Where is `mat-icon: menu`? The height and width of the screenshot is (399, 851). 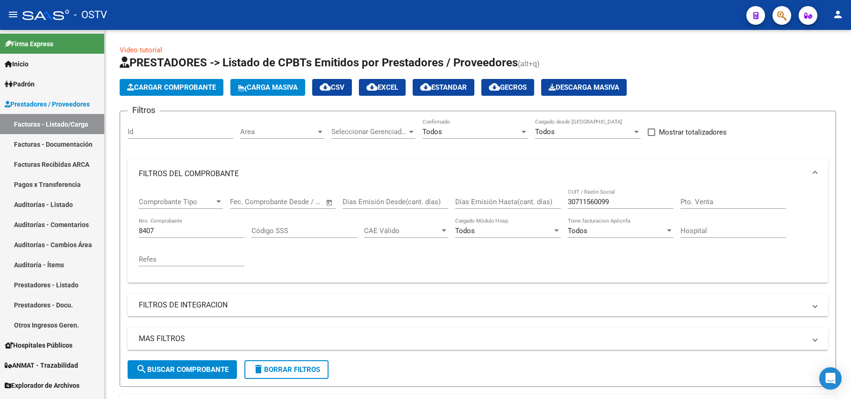 mat-icon: menu is located at coordinates (13, 14).